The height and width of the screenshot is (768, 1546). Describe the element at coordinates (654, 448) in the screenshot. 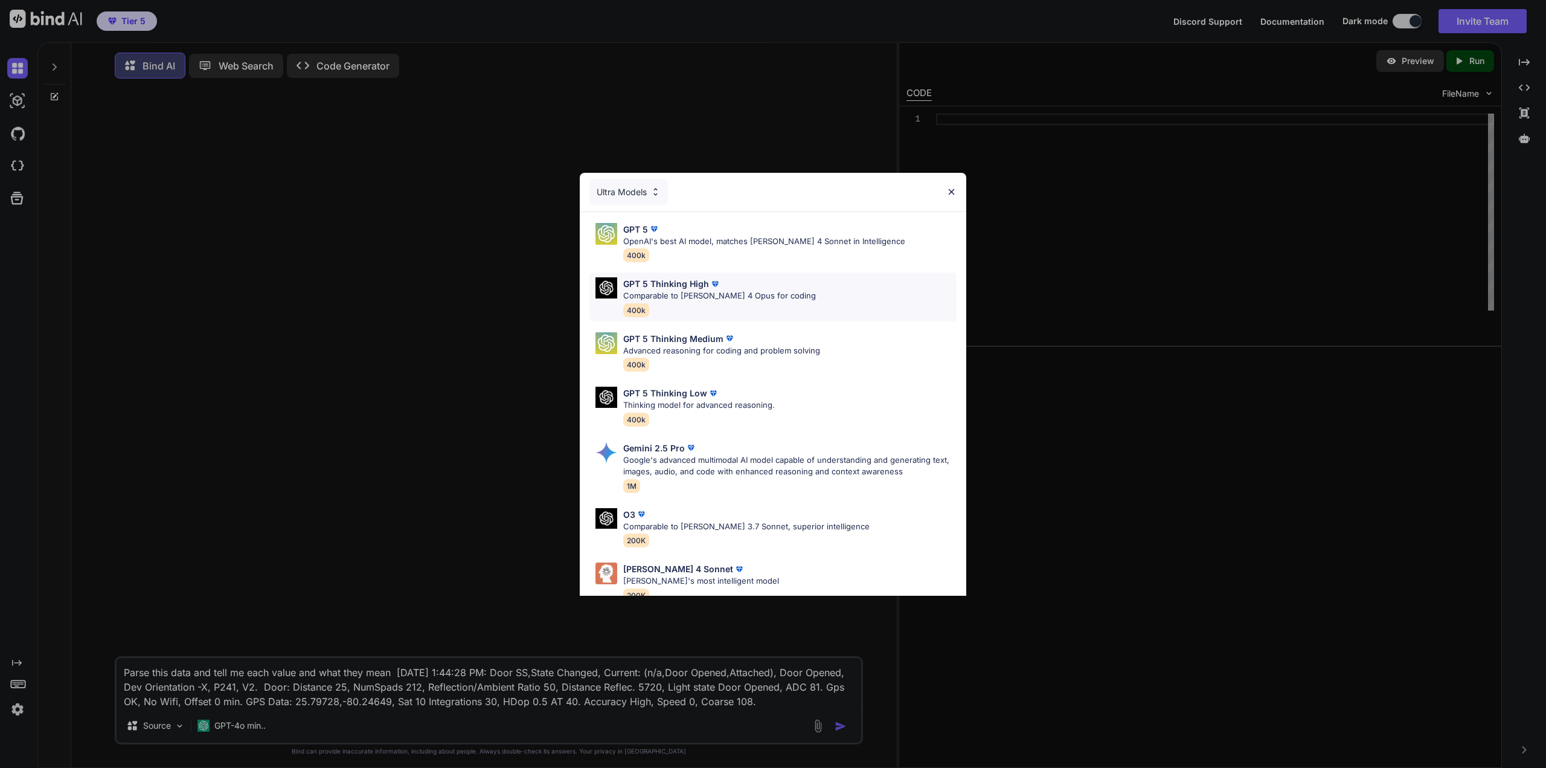

I see `p: Gemini 2.5 Pro` at that location.